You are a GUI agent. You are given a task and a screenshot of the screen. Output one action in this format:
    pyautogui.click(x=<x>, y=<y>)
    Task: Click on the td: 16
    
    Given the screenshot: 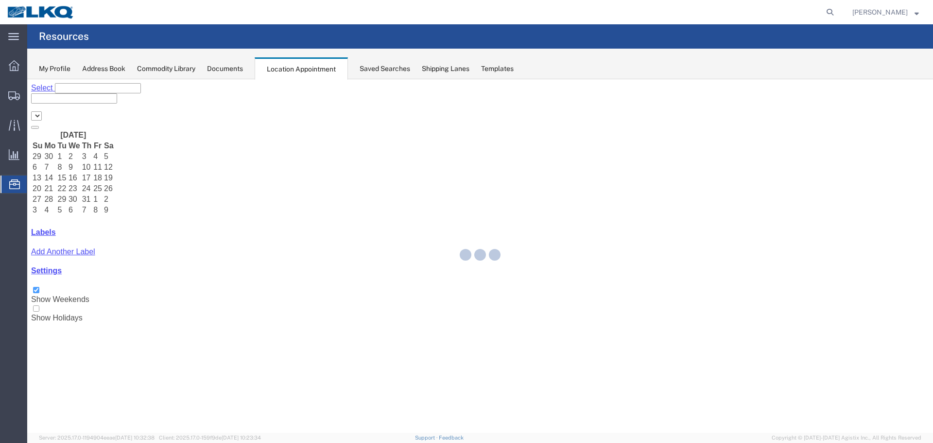 What is the action you would take?
    pyautogui.click(x=47, y=99)
    